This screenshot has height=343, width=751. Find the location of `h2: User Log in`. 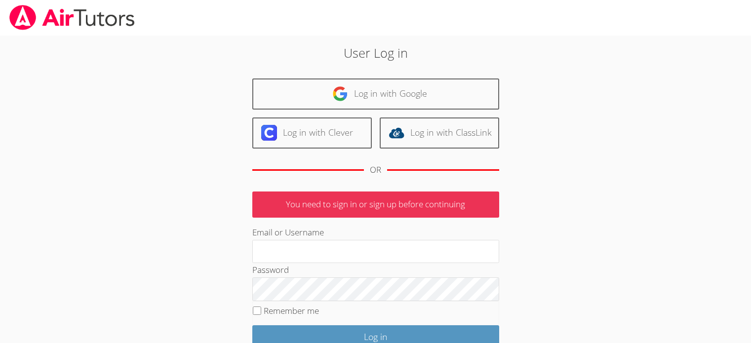

h2: User Log in is located at coordinates (375, 53).